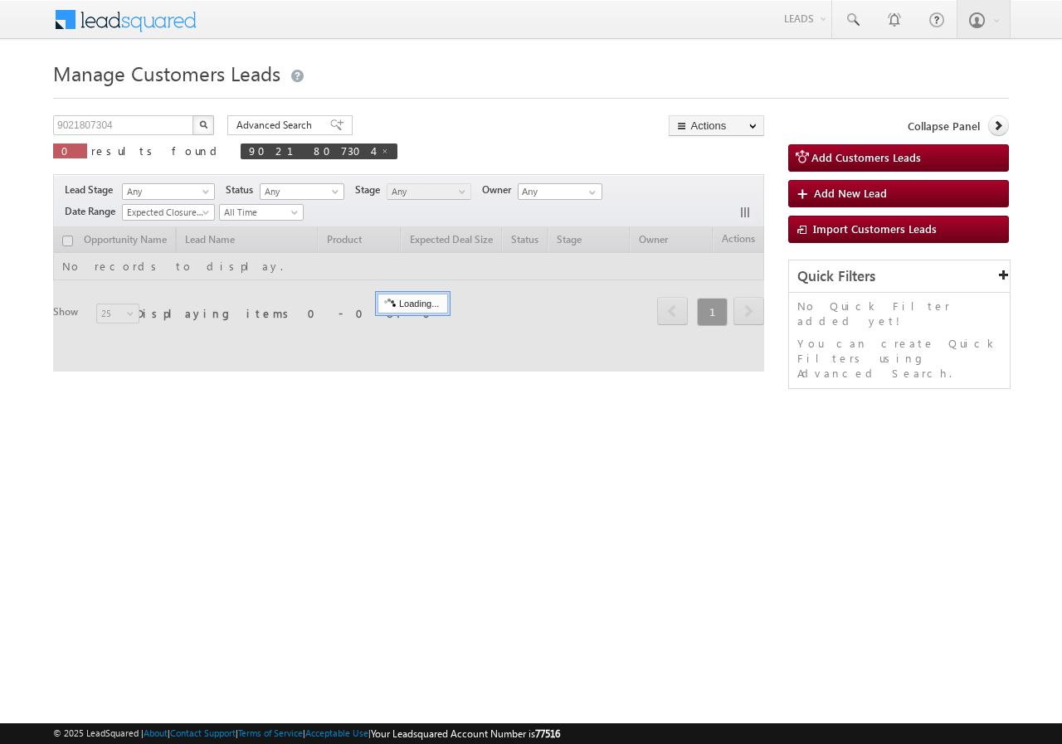 The height and width of the screenshot is (744, 1062). I want to click on a: Show All Items, so click(590, 192).